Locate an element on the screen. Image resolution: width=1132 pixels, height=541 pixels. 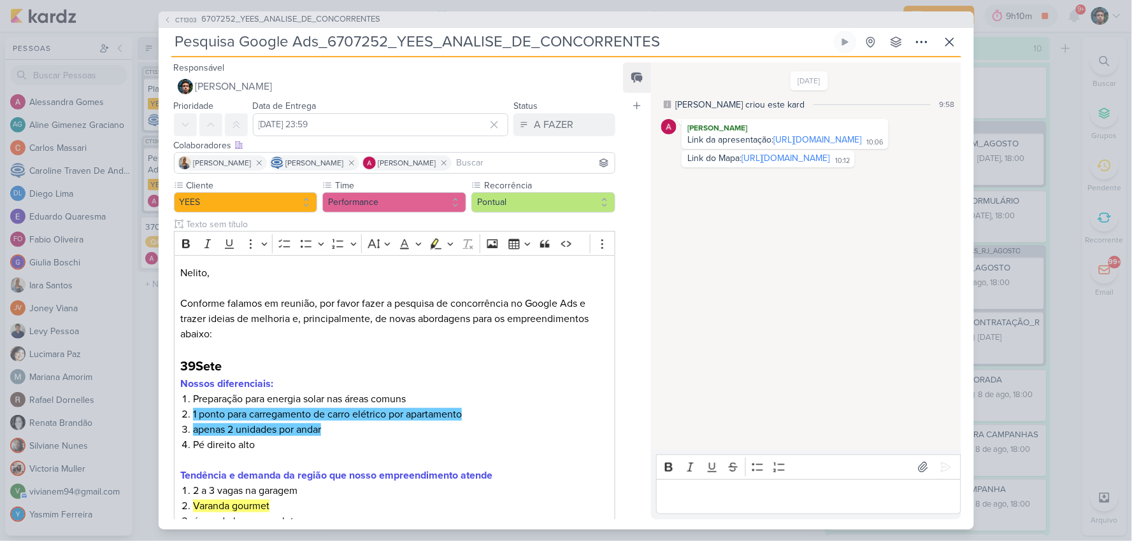
div: 9:58 is located at coordinates (947, 104).